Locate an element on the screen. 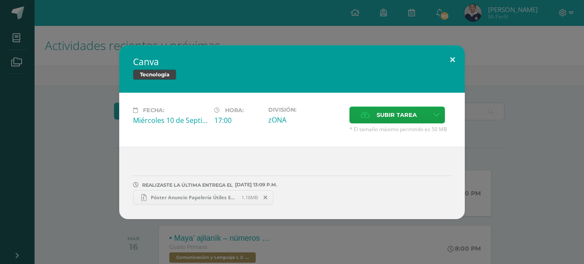  div: zONA is located at coordinates (305, 120).